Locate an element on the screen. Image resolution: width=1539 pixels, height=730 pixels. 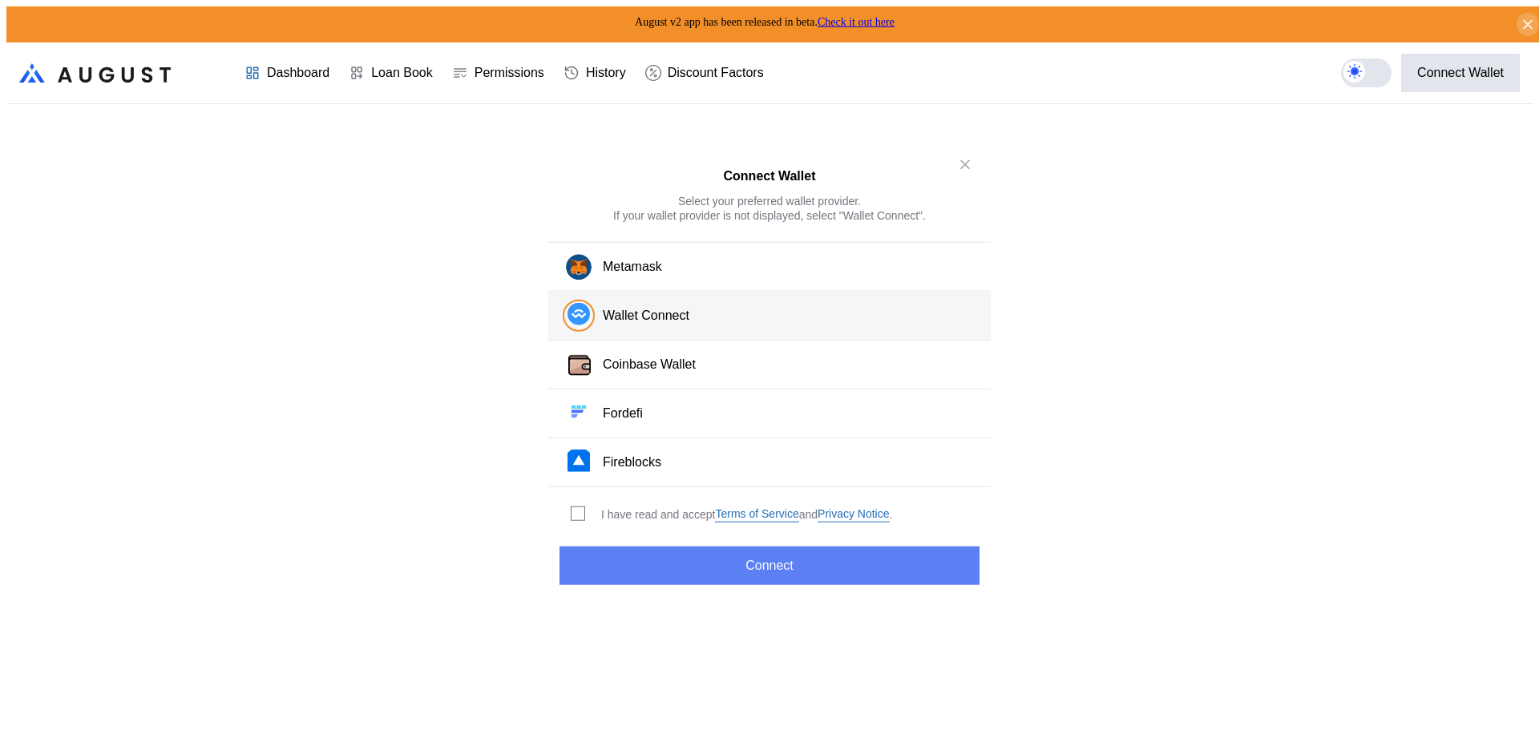
div: Dashboard is located at coordinates (298, 73).